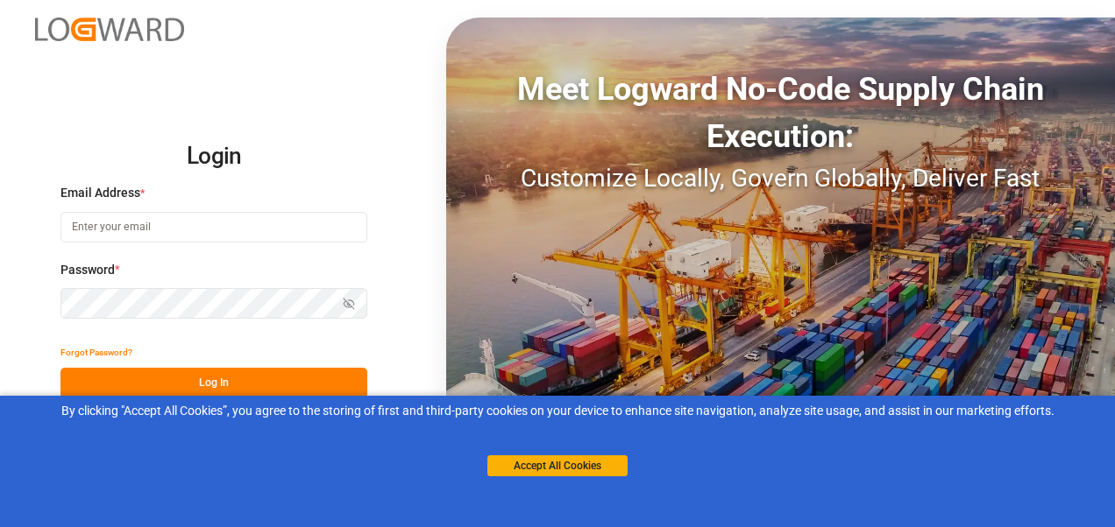 The height and width of the screenshot is (527, 1115). Describe the element at coordinates (780, 113) in the screenshot. I see `div: Meet Logward No-Code Supply Chain Execution:` at that location.